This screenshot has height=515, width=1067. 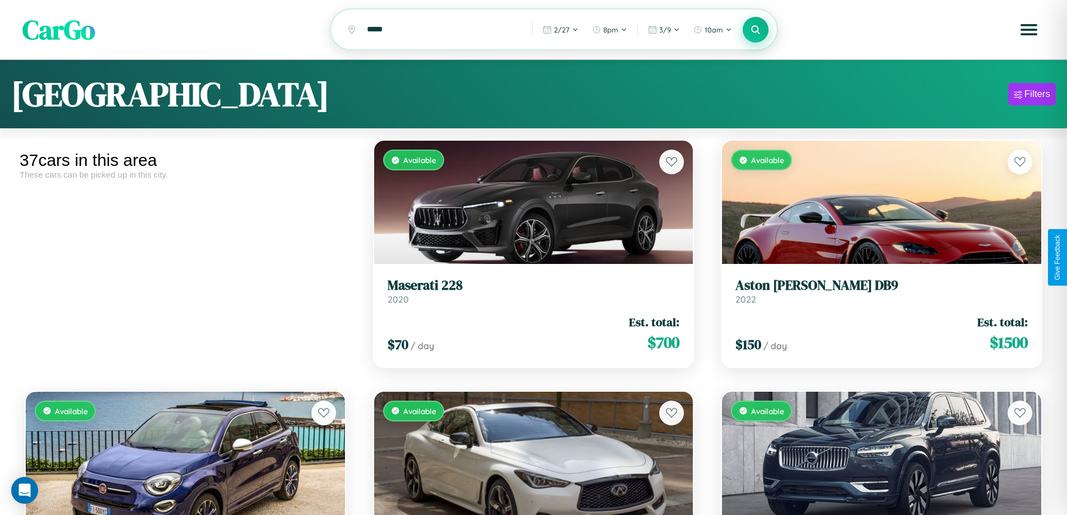 I want to click on span: CarGo, so click(x=59, y=30).